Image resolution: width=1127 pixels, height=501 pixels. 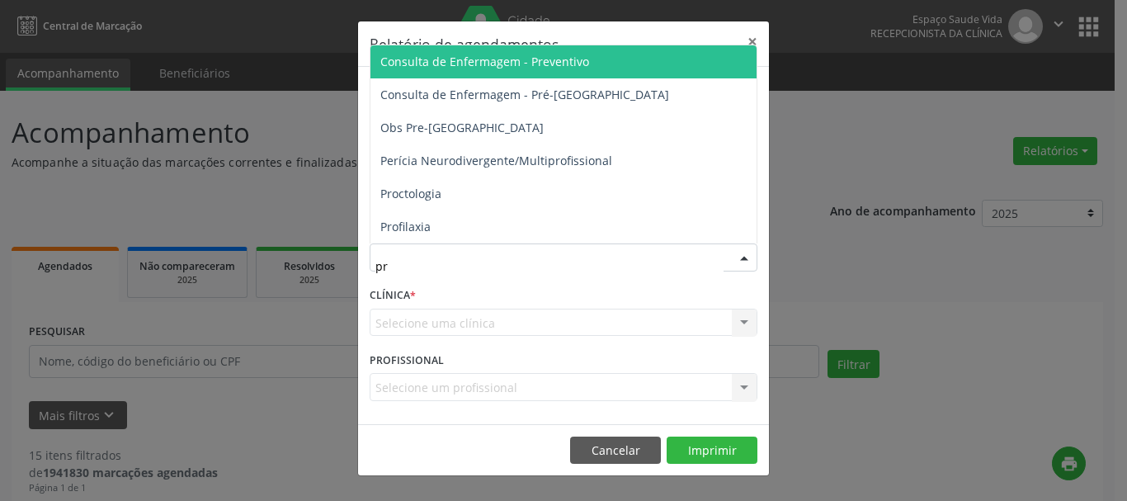 I want to click on button: Cancelar, so click(x=616, y=451).